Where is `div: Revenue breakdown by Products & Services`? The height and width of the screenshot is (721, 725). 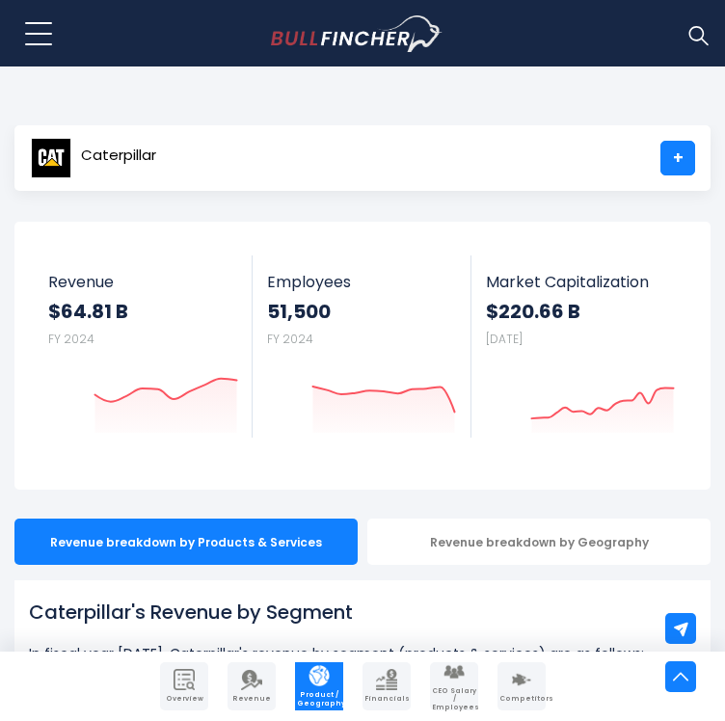 div: Revenue breakdown by Products & Services is located at coordinates (186, 542).